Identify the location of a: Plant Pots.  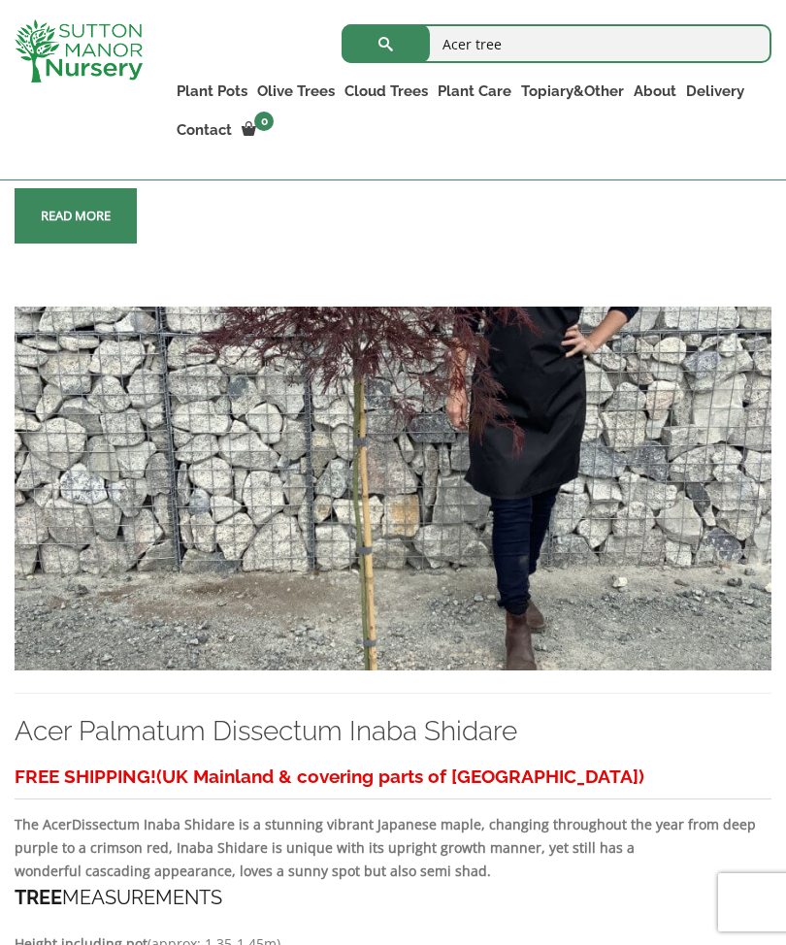
(212, 91).